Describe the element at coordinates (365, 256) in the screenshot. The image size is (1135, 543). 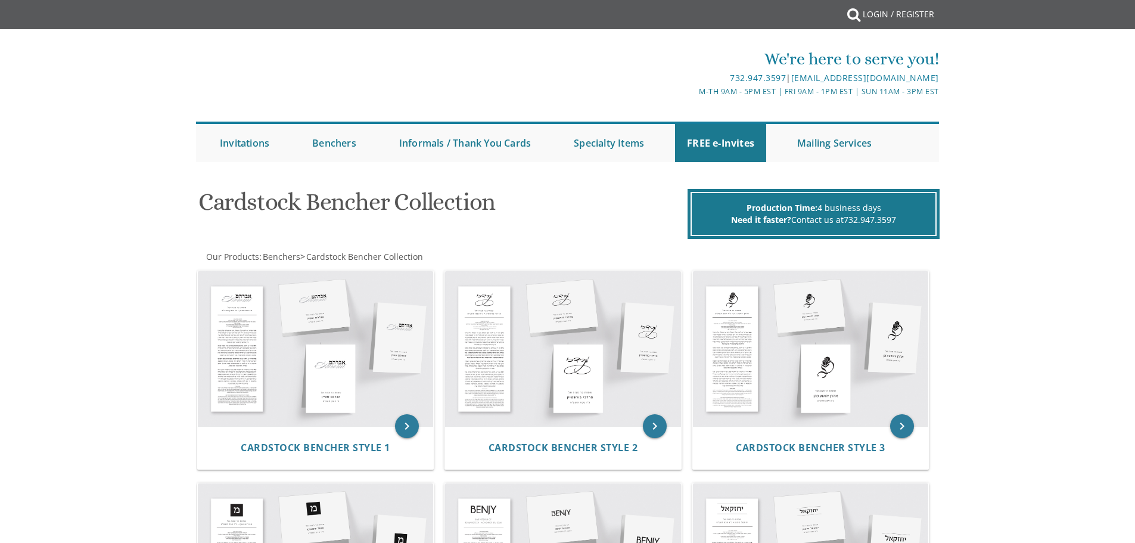
I see `span: Cardstock Bencher Collection` at that location.